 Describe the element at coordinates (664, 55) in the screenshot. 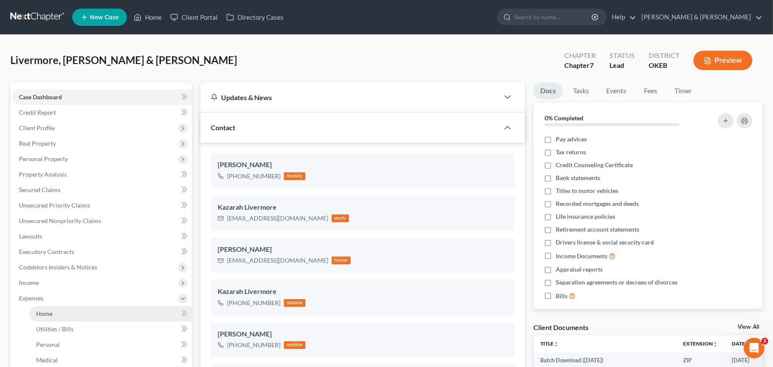

I see `div: District` at that location.